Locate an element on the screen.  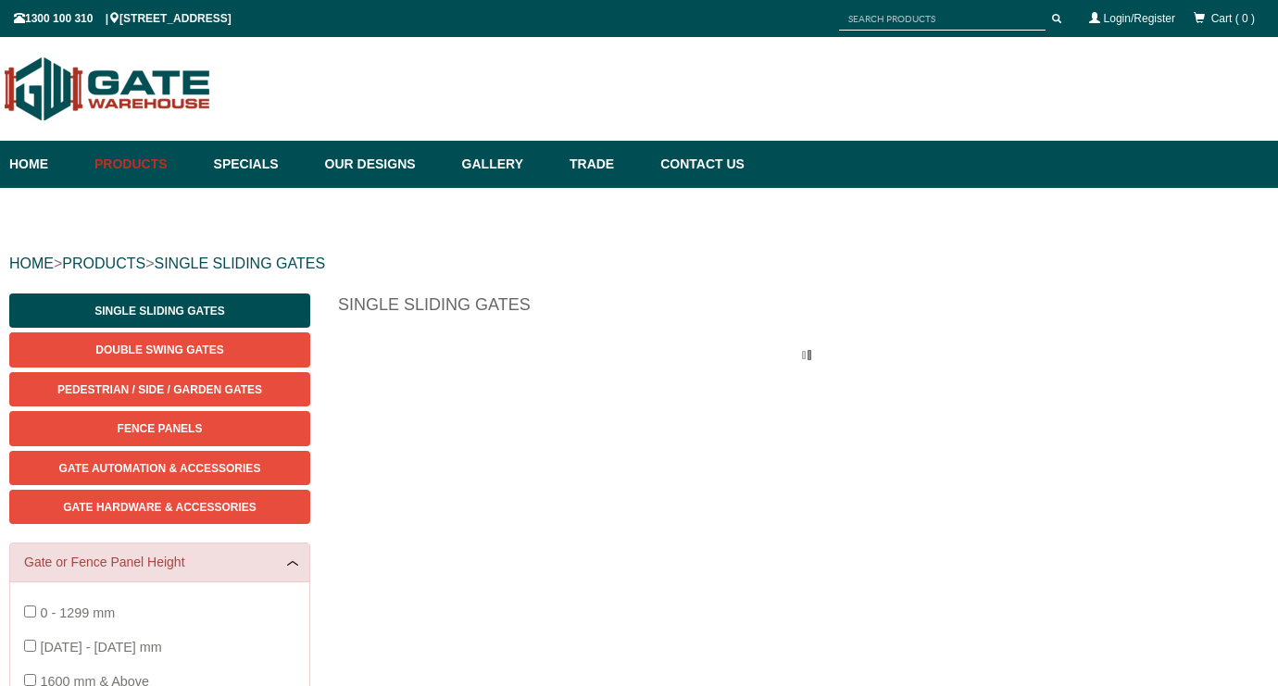
span: Cart ( 0 ) is located at coordinates (1233, 19).